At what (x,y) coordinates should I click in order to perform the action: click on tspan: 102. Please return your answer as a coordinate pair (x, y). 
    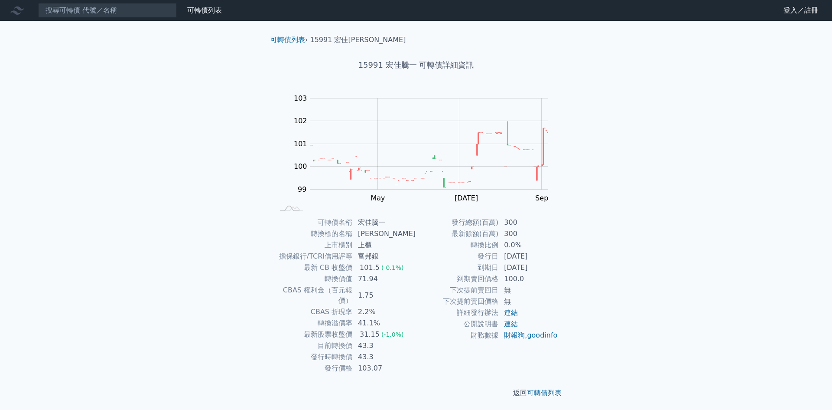
    Looking at the image, I should click on (300, 121).